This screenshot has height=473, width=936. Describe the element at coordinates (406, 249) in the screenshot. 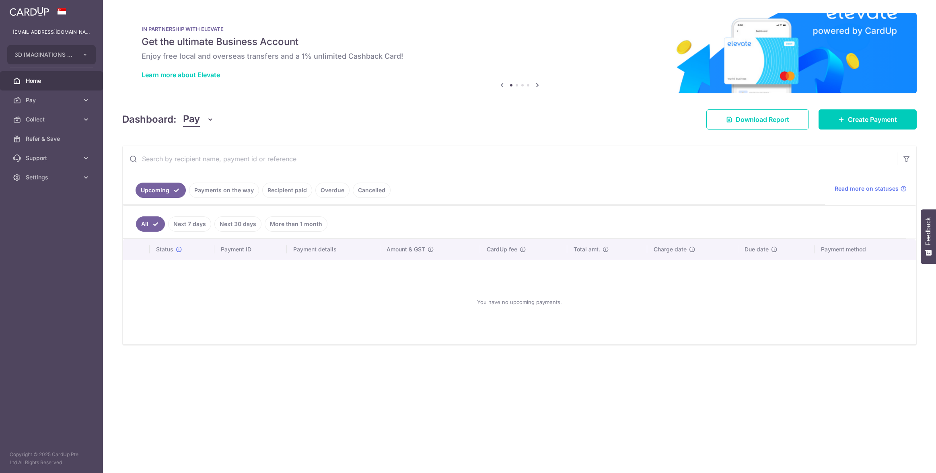

I see `span: Amount & GST` at that location.